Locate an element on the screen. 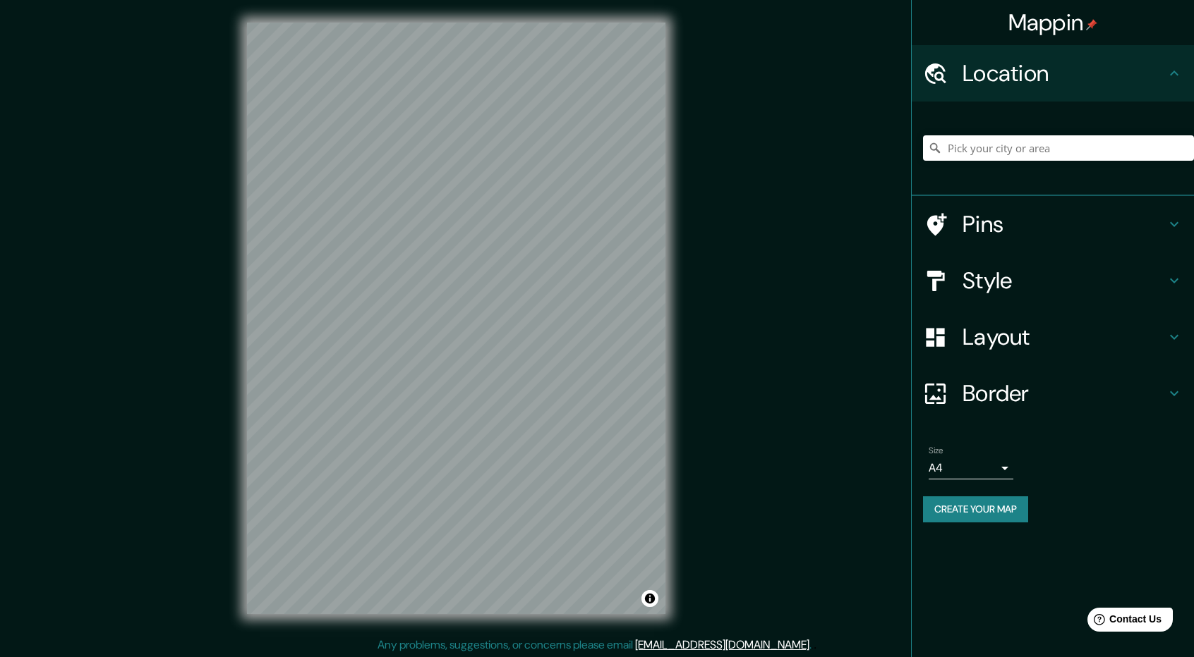 The height and width of the screenshot is (657, 1194). div: Style is located at coordinates (1052, 281).